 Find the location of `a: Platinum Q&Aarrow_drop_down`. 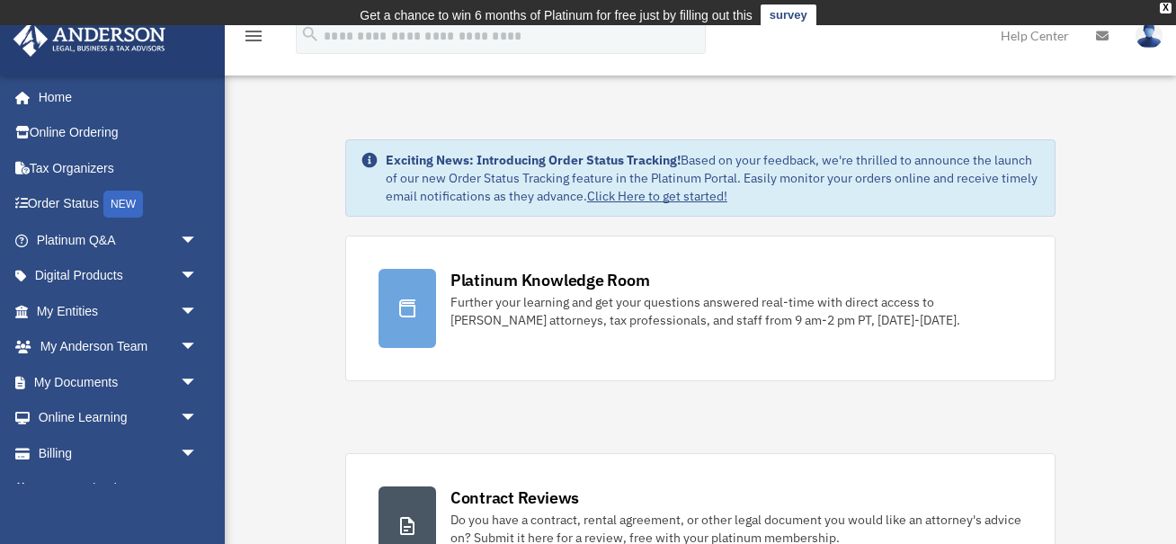

a: Platinum Q&Aarrow_drop_down is located at coordinates (119, 240).